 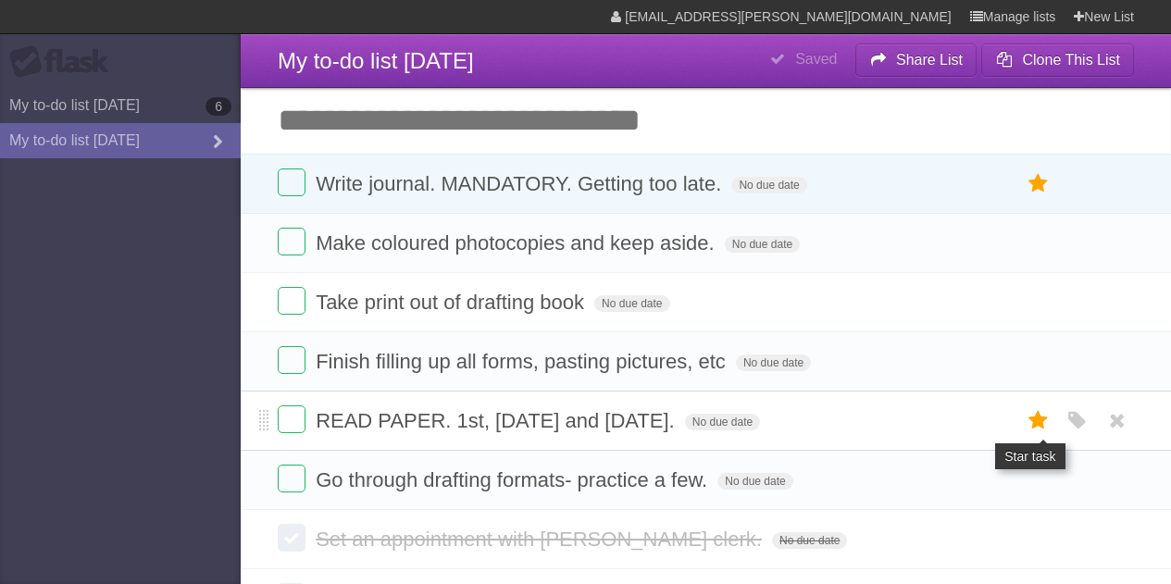 I want to click on span: Go through drafting formats- practice a few., so click(x=514, y=479).